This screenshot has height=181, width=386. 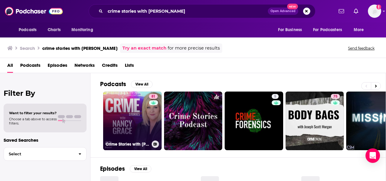 What do you see at coordinates (54, 30) in the screenshot?
I see `span: Charts` at bounding box center [54, 30].